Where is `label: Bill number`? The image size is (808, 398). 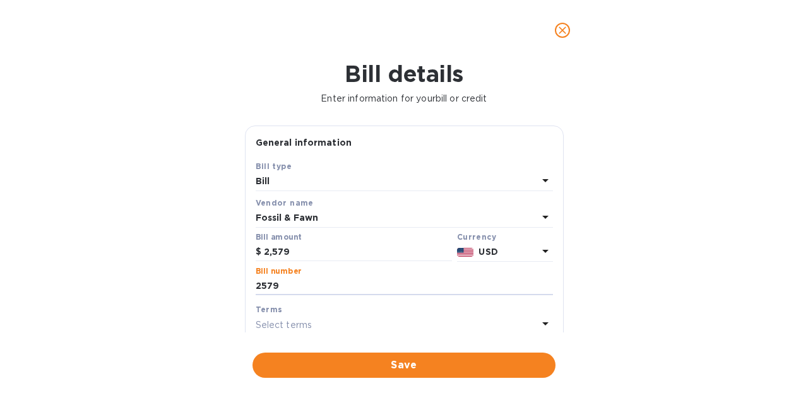 label: Bill number is located at coordinates (278, 272).